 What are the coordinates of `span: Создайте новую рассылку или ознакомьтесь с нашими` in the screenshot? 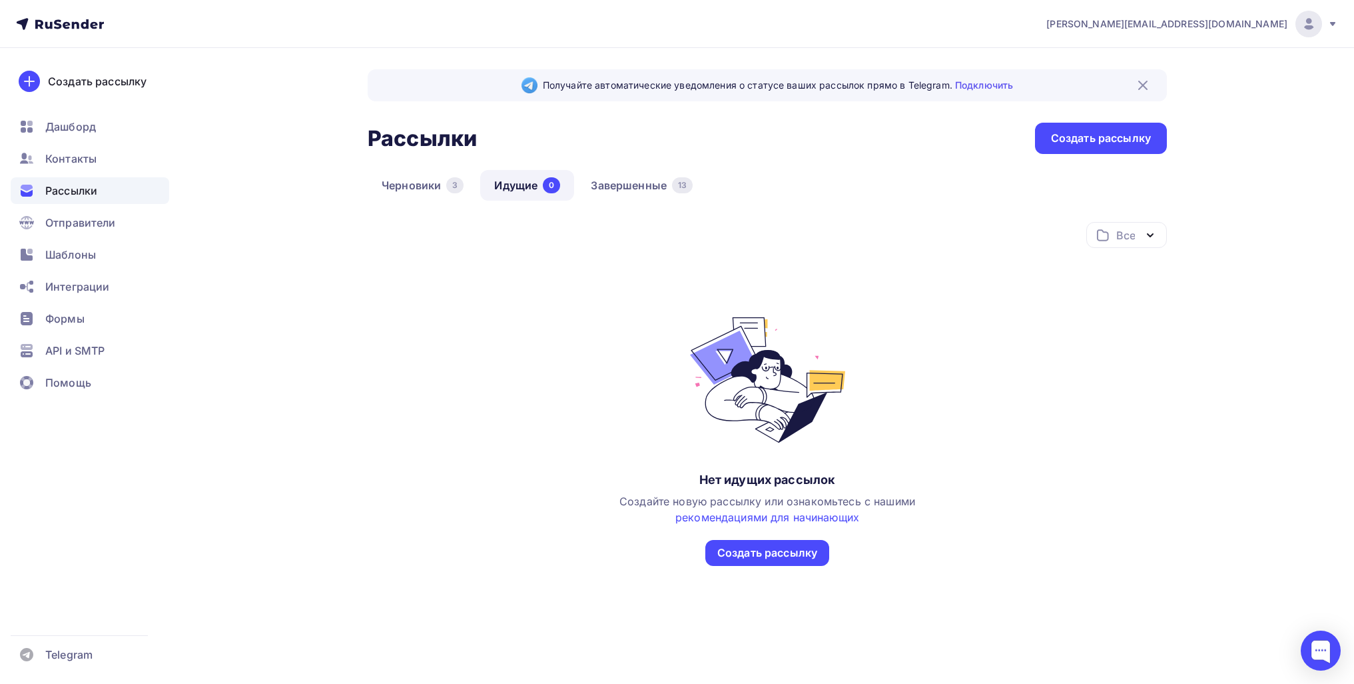 It's located at (767, 509).